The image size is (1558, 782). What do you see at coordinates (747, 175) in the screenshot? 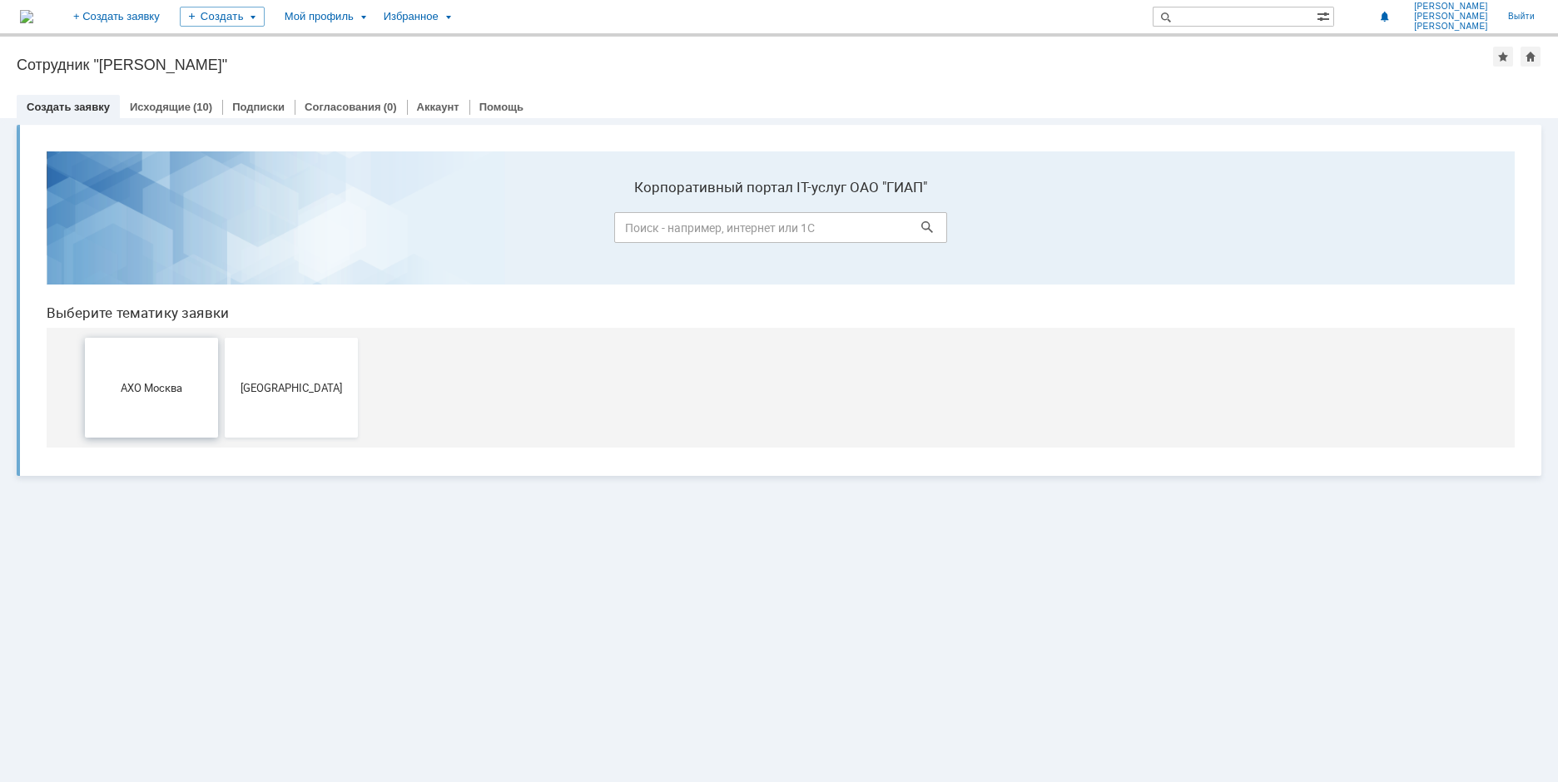
I see `header: Выберите тематику заявки` at bounding box center [747, 175].